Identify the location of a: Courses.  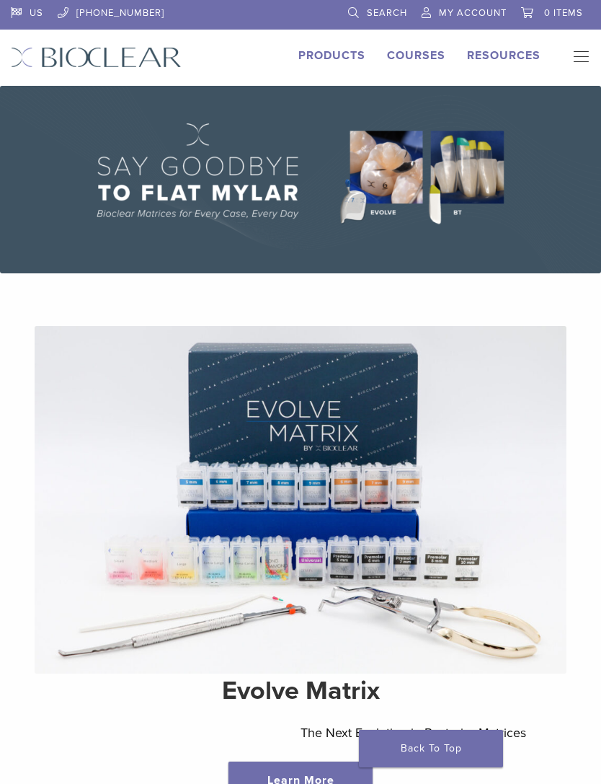
(416, 56).